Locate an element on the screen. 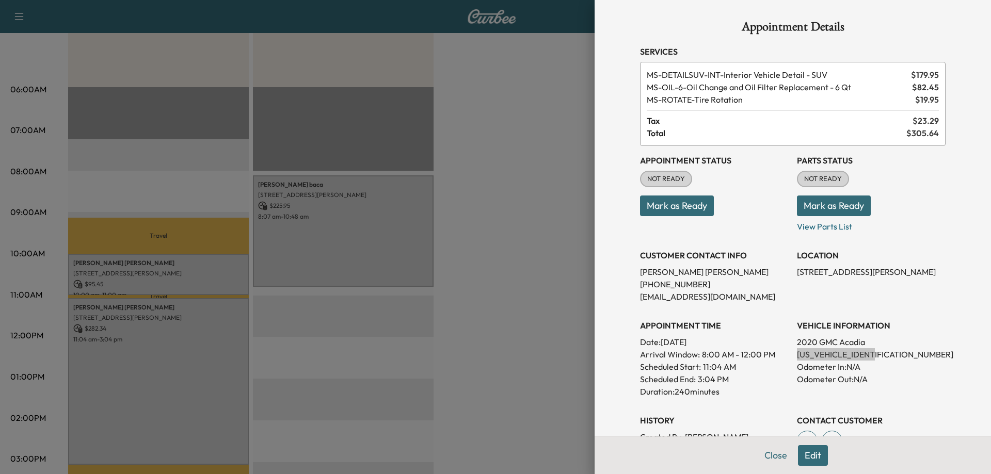 The image size is (991, 474). p: 2020 GMC Acadia is located at coordinates (871, 342).